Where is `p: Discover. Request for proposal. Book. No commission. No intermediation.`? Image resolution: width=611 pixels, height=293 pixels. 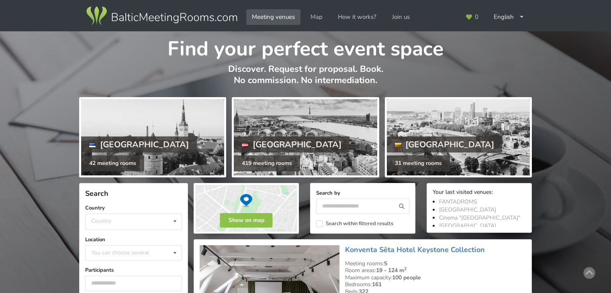
p: Discover. Request for proposal. Book. No commission. No intermediation. is located at coordinates (305, 79).